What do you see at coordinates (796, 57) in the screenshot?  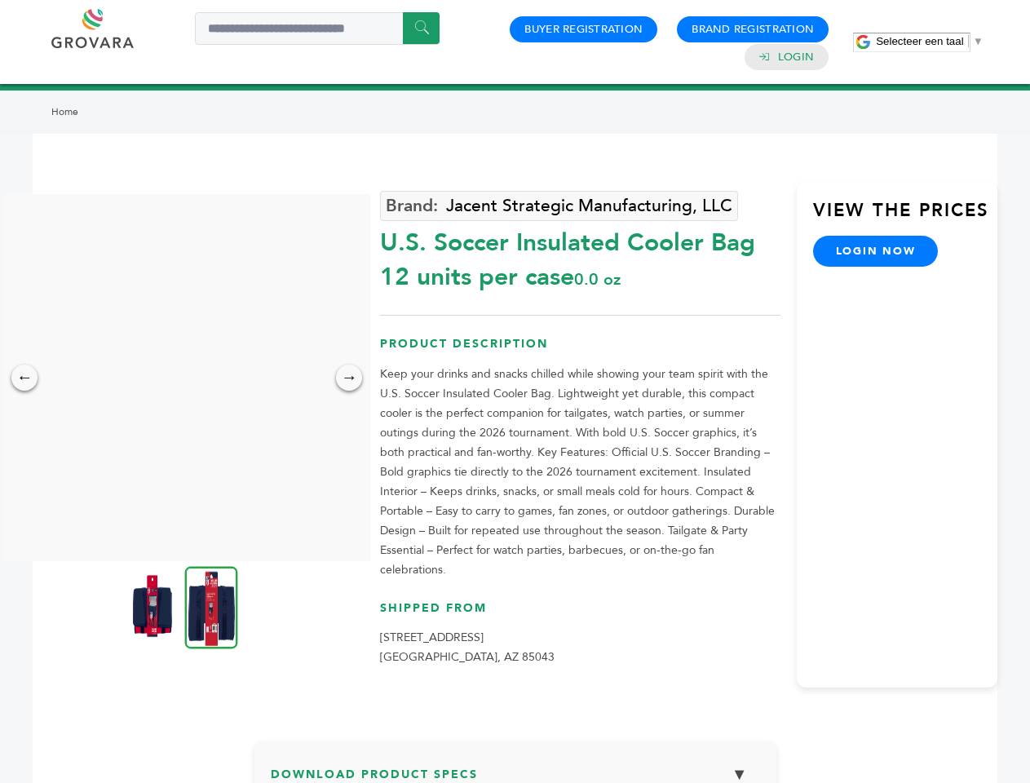 I see `a: Login` at bounding box center [796, 57].